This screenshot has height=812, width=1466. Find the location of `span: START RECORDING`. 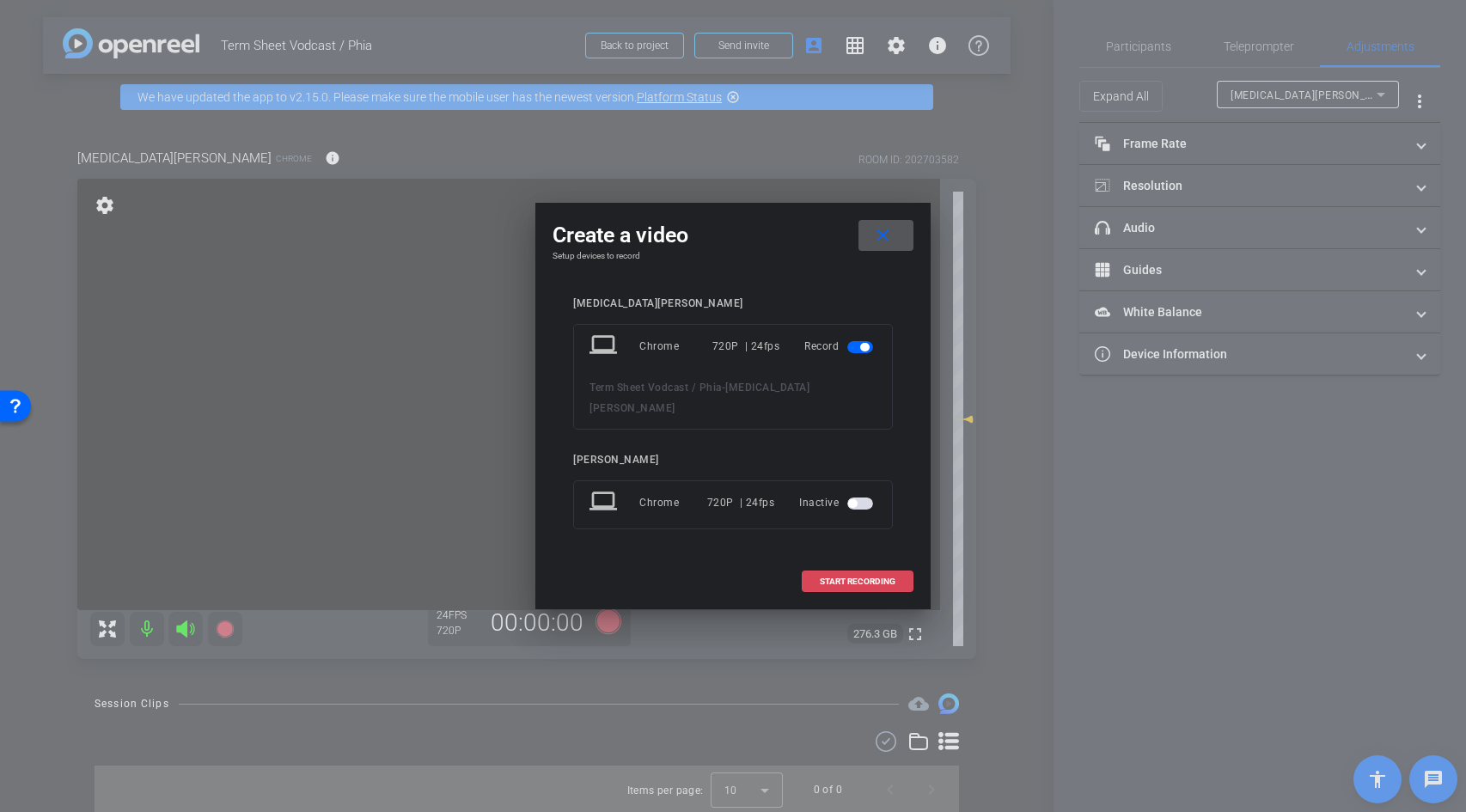

span: START RECORDING is located at coordinates (858, 582).